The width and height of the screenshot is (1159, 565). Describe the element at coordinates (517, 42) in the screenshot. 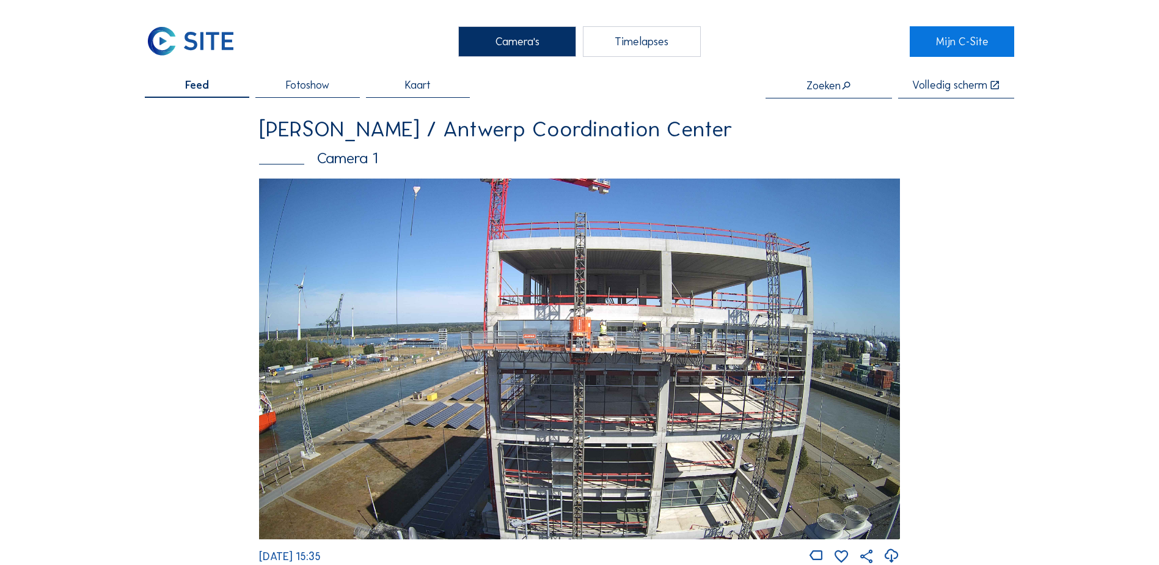

I see `div: Camera's` at that location.